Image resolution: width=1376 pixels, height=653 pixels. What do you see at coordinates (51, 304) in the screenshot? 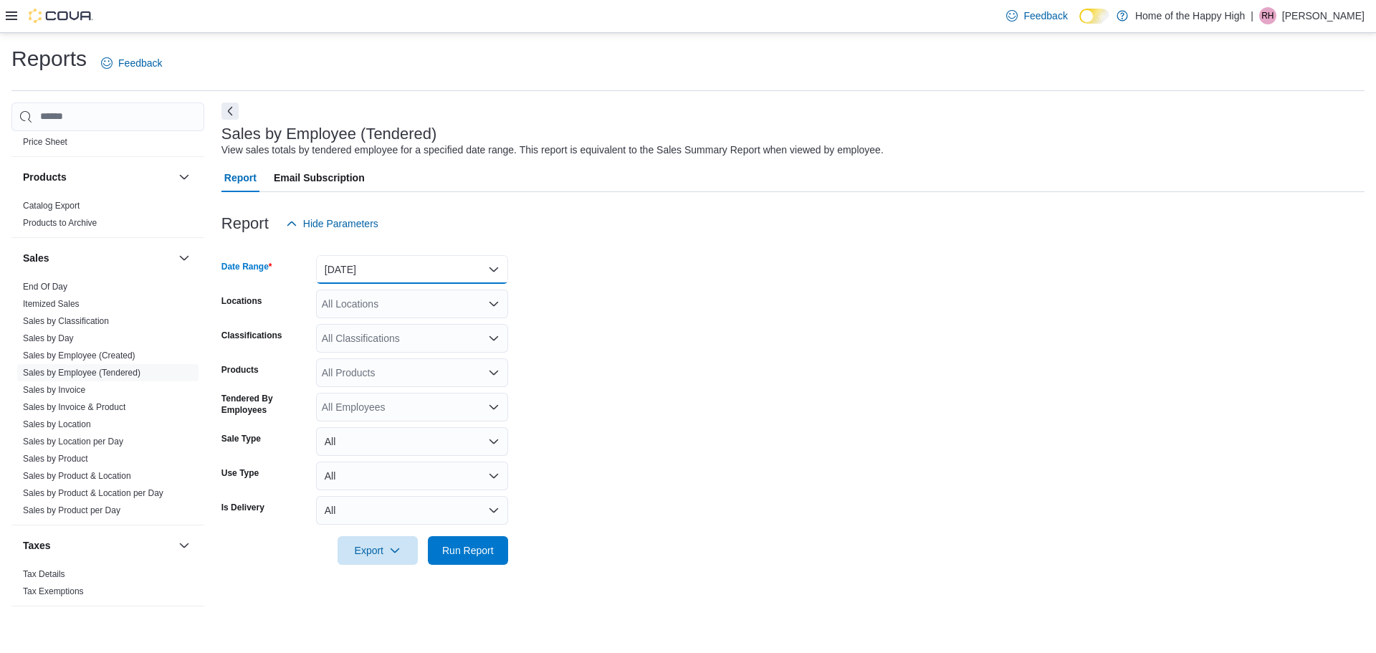
I see `a: Itemized Sales` at bounding box center [51, 304].